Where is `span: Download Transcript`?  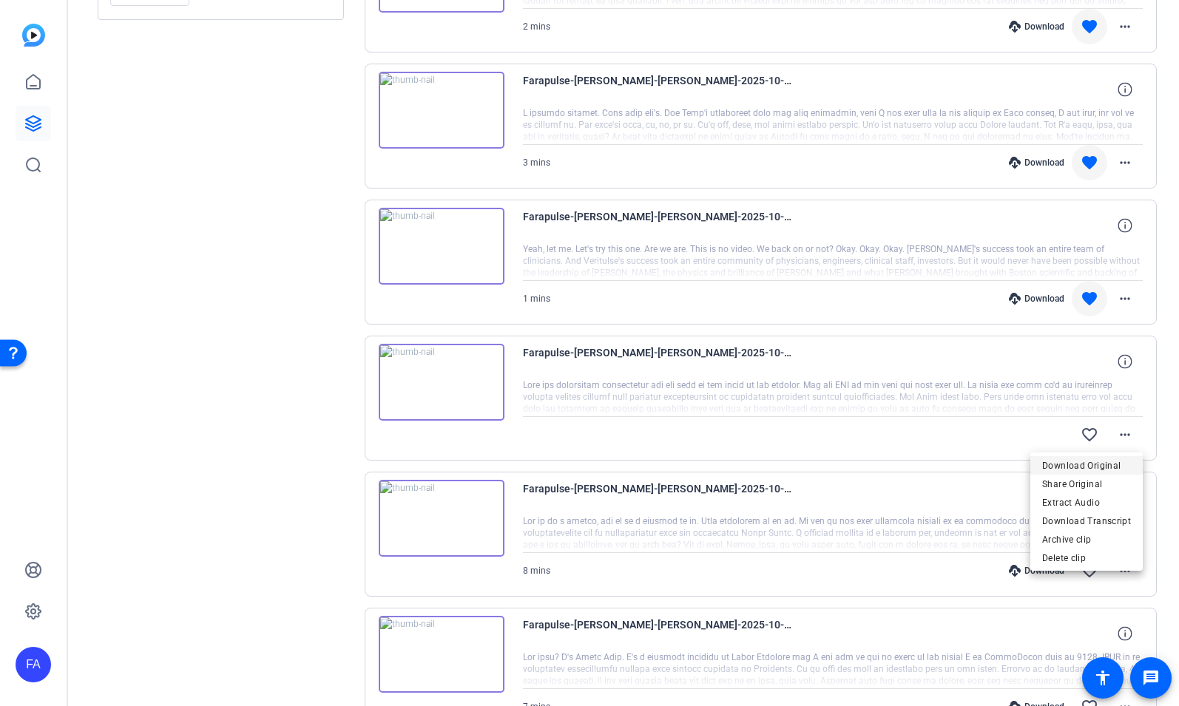 span: Download Transcript is located at coordinates (1086, 521).